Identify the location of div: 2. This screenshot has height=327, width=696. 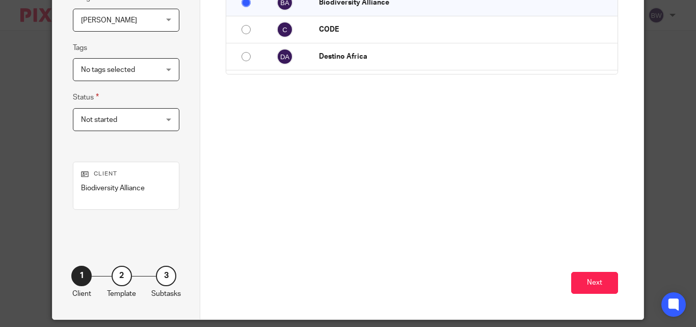
(122, 276).